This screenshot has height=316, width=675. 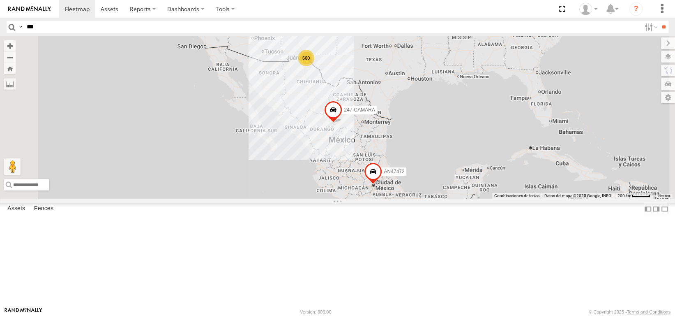 I want to click on div: Version: 306.00, so click(x=316, y=311).